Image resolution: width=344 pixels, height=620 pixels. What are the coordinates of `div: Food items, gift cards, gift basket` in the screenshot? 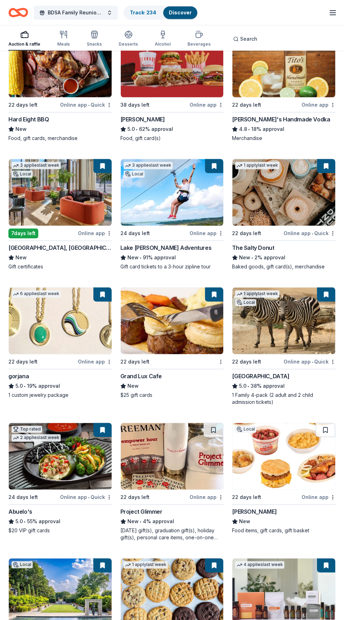 It's located at (283, 530).